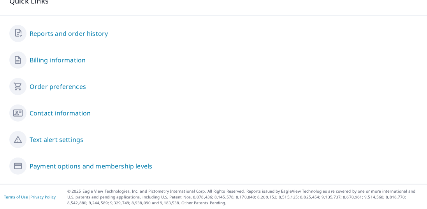  Describe the element at coordinates (58, 60) in the screenshot. I see `a: Billing information` at that location.